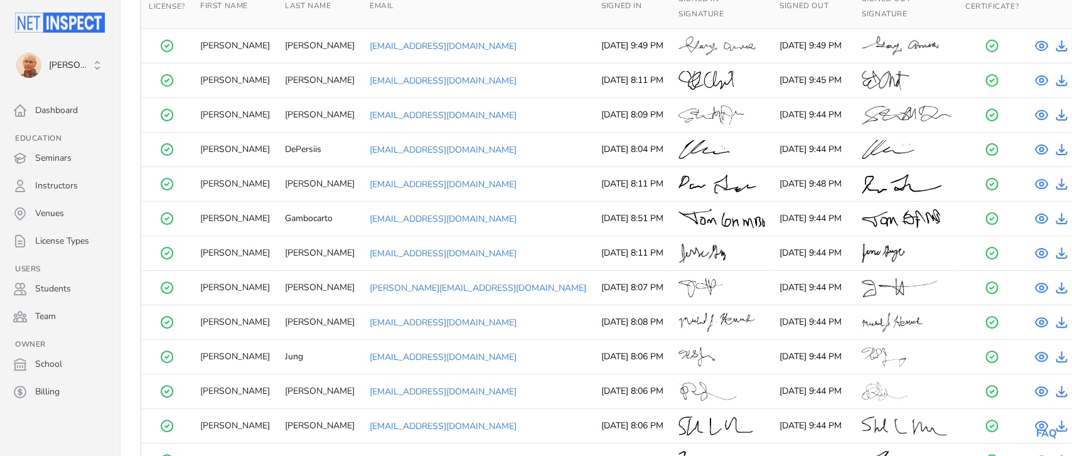 This screenshot has width=1072, height=456. Describe the element at coordinates (60, 186) in the screenshot. I see `a: Instructors` at that location.